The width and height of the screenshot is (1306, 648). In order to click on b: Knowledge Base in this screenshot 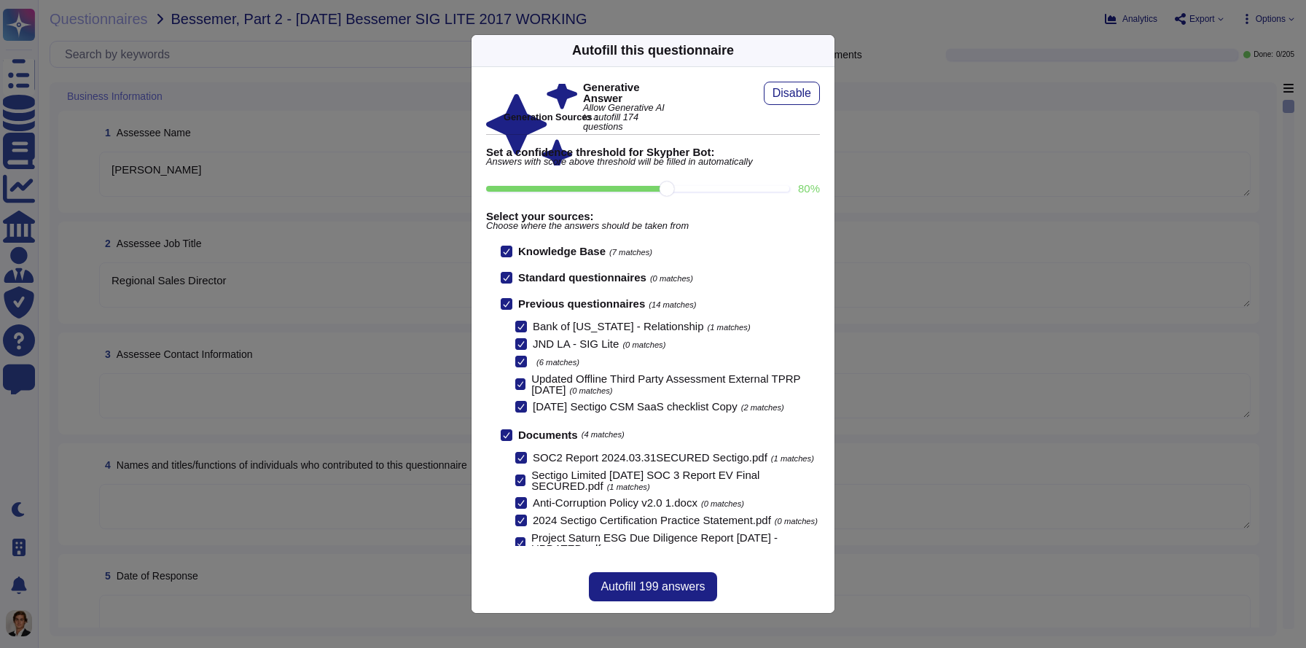, I will do `click(562, 251)`.